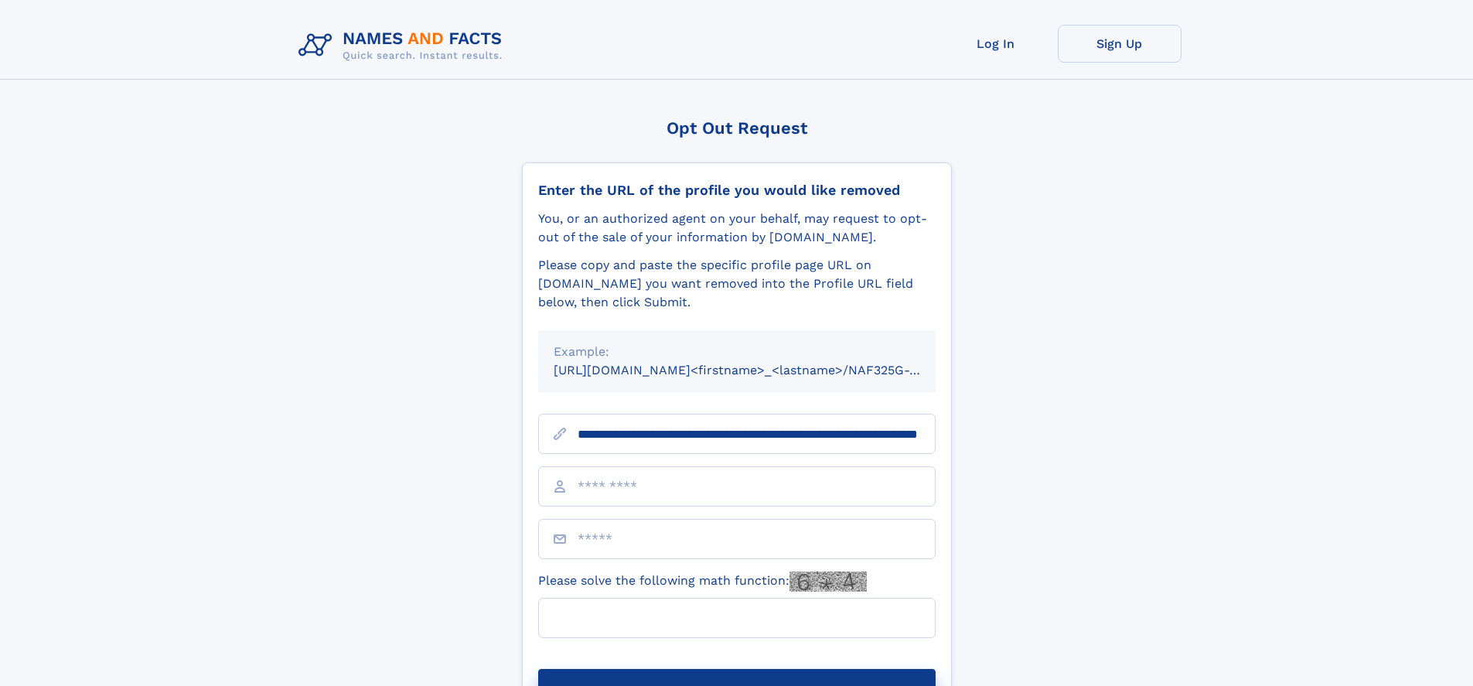  Describe the element at coordinates (1120, 43) in the screenshot. I see `a: Sign Up` at that location.